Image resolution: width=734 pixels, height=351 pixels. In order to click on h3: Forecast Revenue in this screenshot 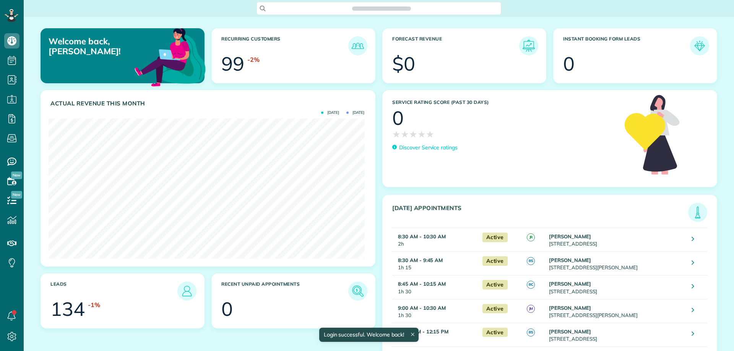, I will do `click(455, 46)`.